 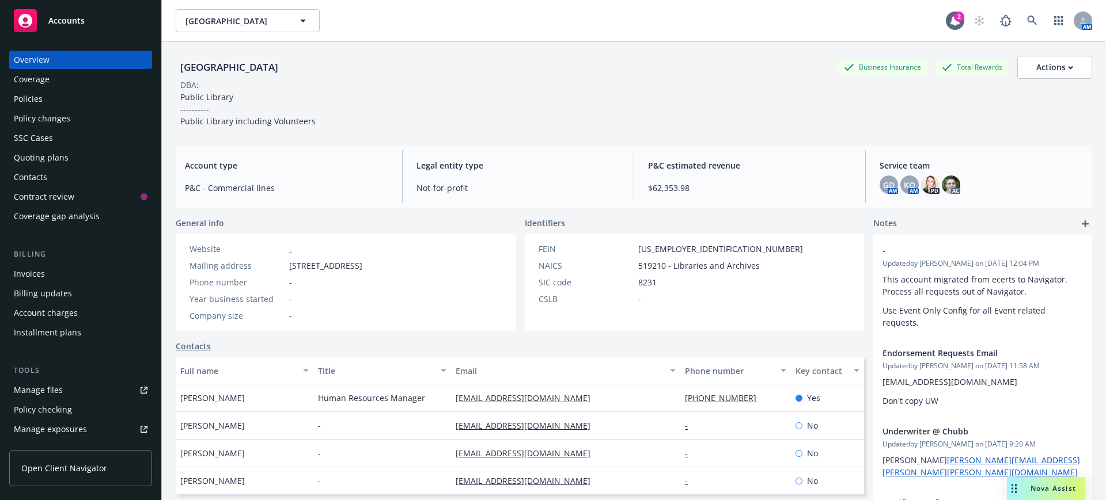 I want to click on a: Search, so click(x=1032, y=21).